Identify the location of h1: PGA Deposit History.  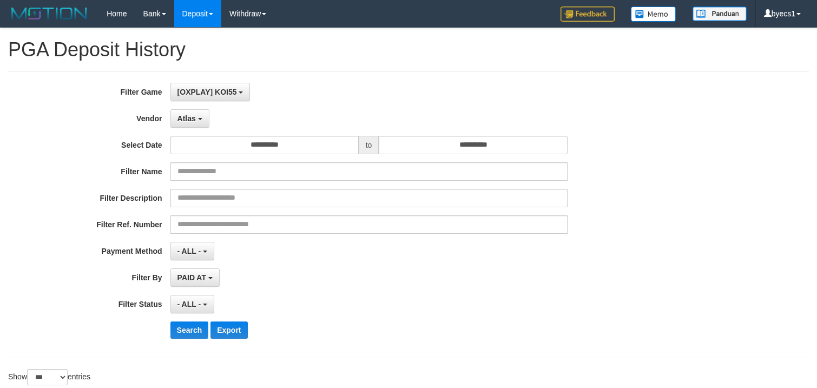
(408, 50).